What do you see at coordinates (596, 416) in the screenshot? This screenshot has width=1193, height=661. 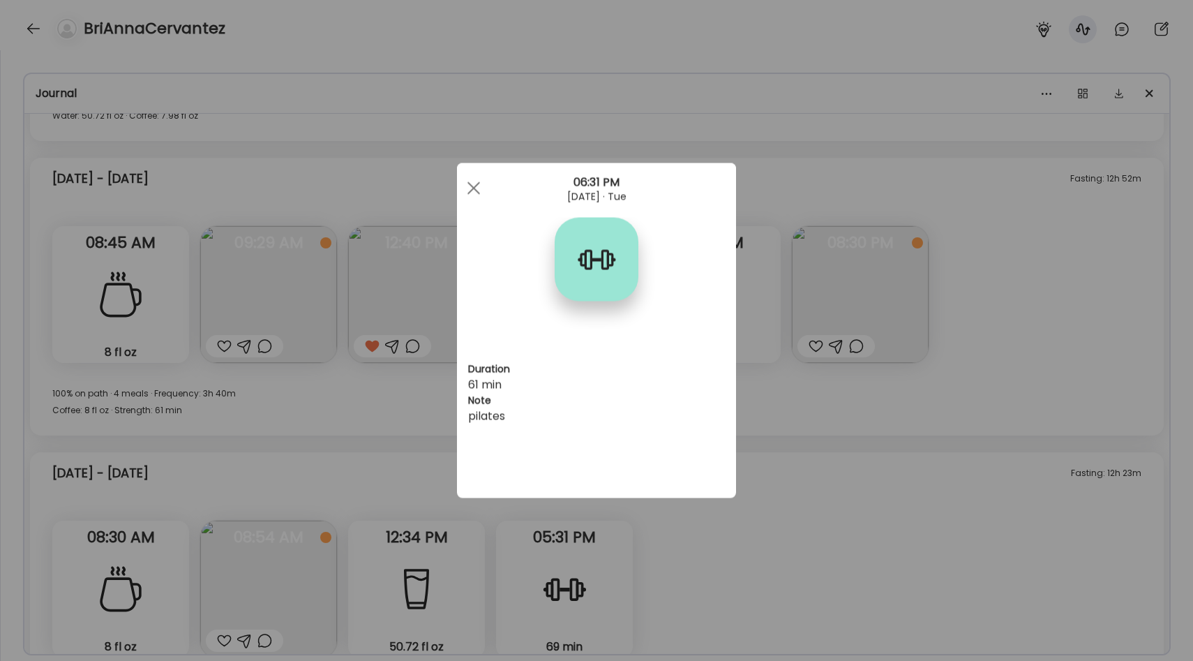 I see `div: pilates` at bounding box center [596, 416].